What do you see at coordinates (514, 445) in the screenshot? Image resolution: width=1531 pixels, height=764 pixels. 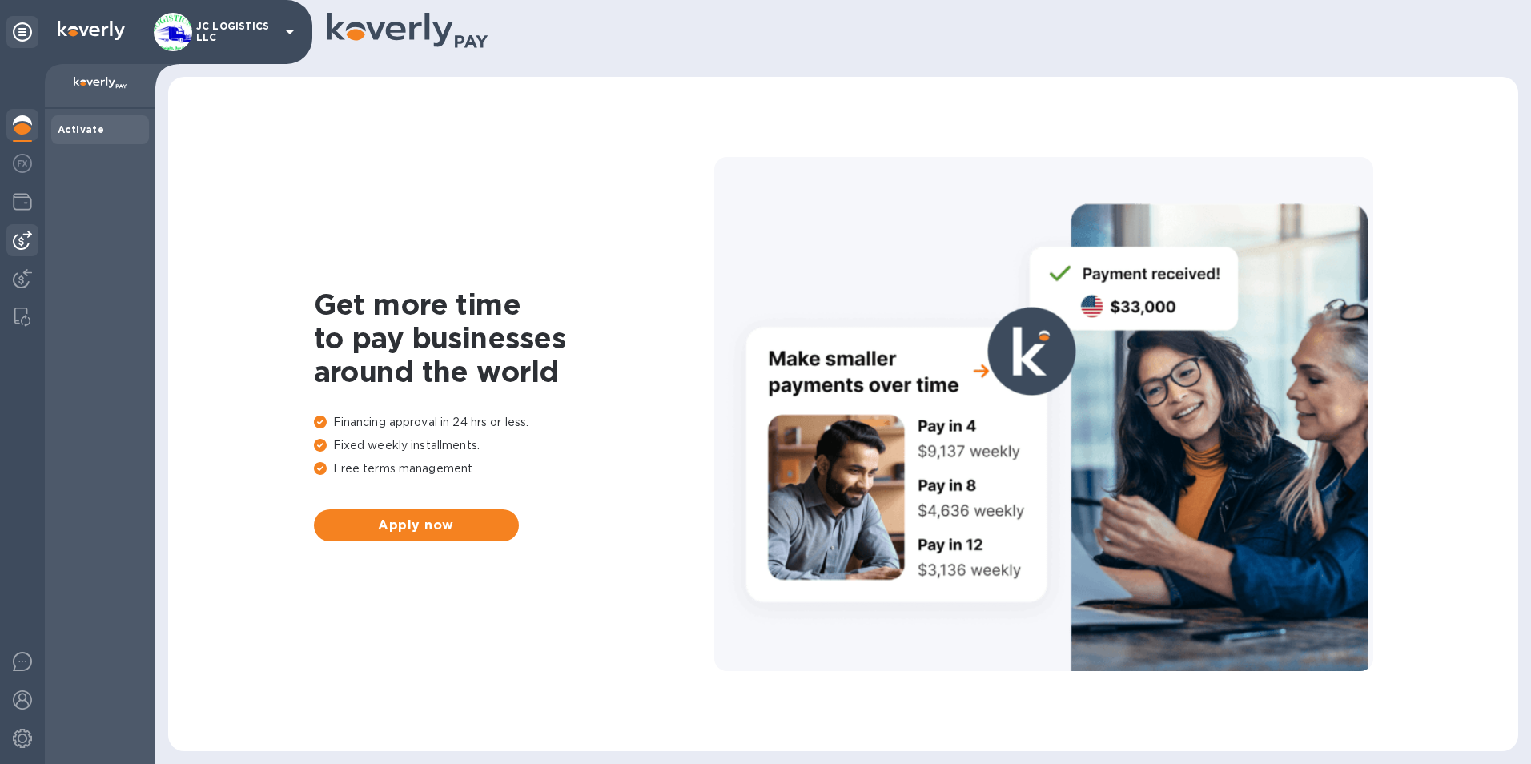 I see `p: Fixed weekly installments.` at bounding box center [514, 445].